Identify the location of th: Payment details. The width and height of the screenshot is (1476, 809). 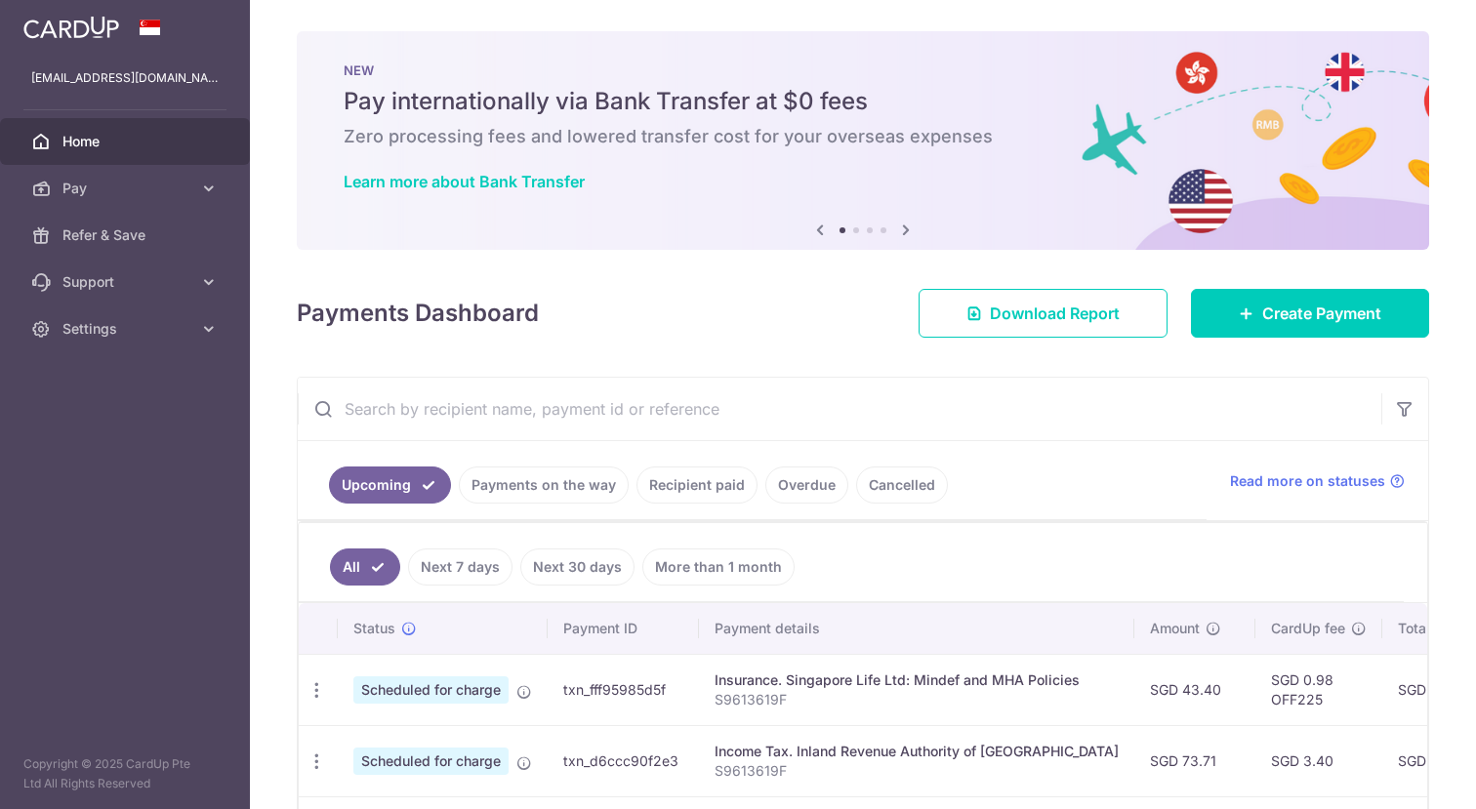
(916, 629).